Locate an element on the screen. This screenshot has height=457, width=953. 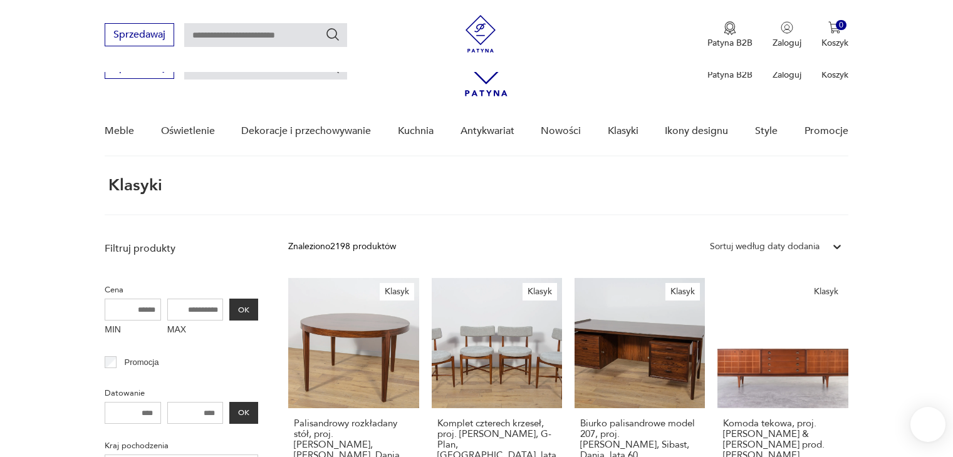
a: Oświetlenie is located at coordinates (188, 131).